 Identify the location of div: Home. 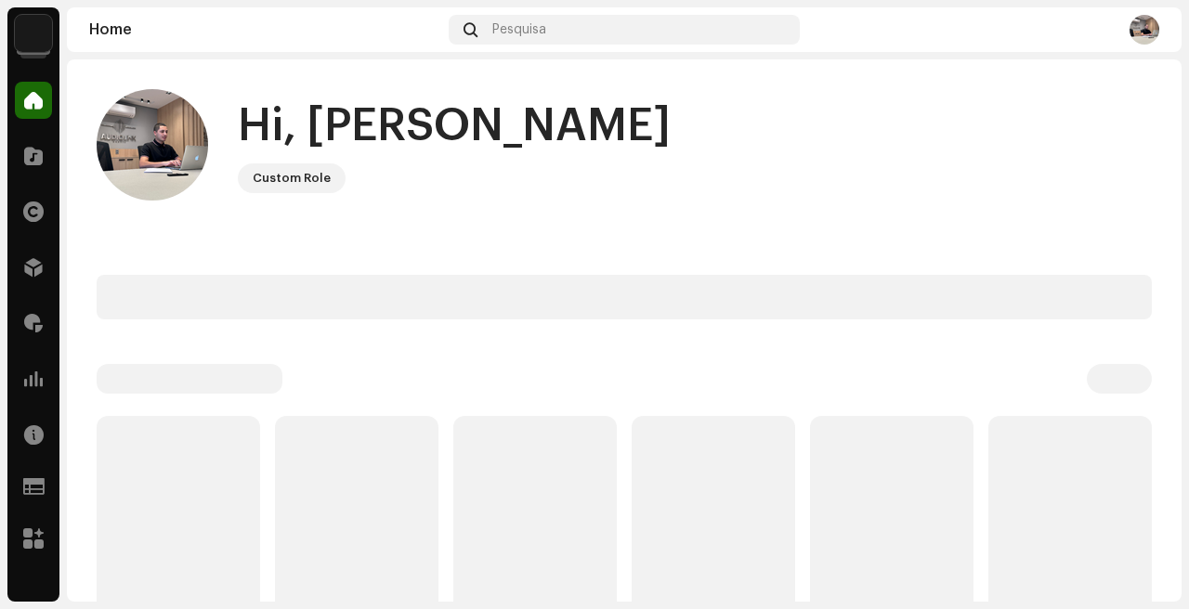
(265, 30).